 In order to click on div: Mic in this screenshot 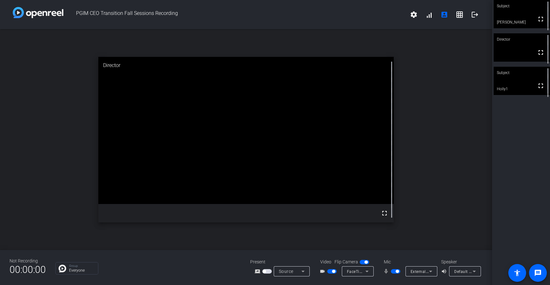, I will do `click(409, 262)`.